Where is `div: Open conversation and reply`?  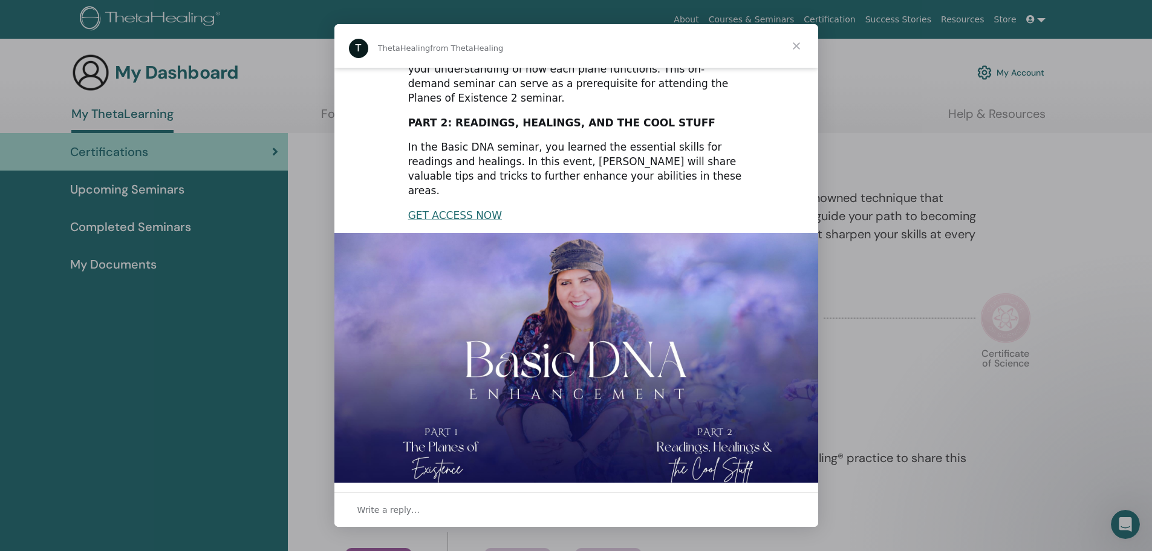
div: Open conversation and reply is located at coordinates (576, 509).